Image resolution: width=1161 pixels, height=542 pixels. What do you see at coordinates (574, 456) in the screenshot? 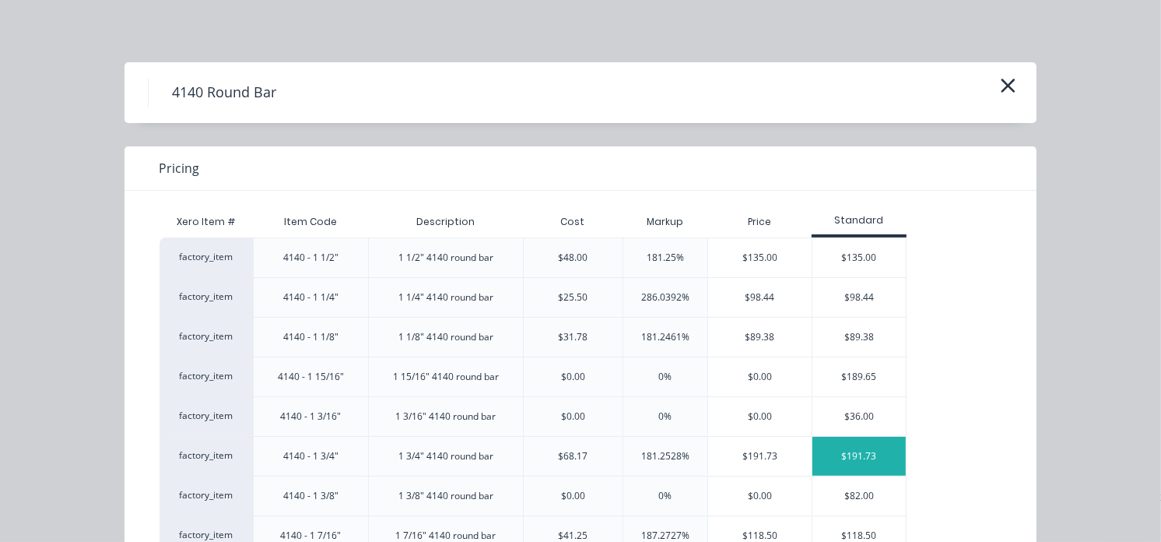
I see `div: $68.17` at bounding box center [574, 456].